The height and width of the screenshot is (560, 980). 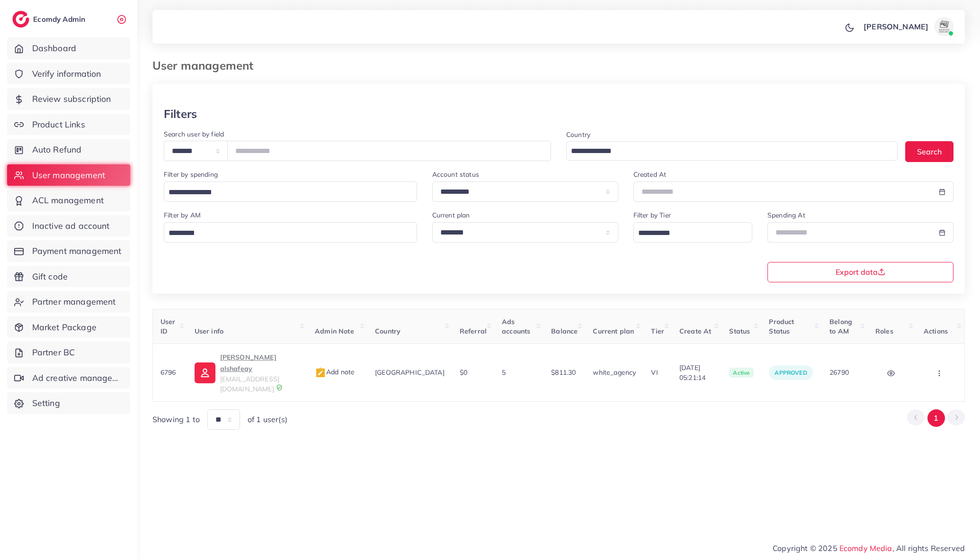 What do you see at coordinates (741, 373) in the screenshot?
I see `span: active` at bounding box center [741, 373].